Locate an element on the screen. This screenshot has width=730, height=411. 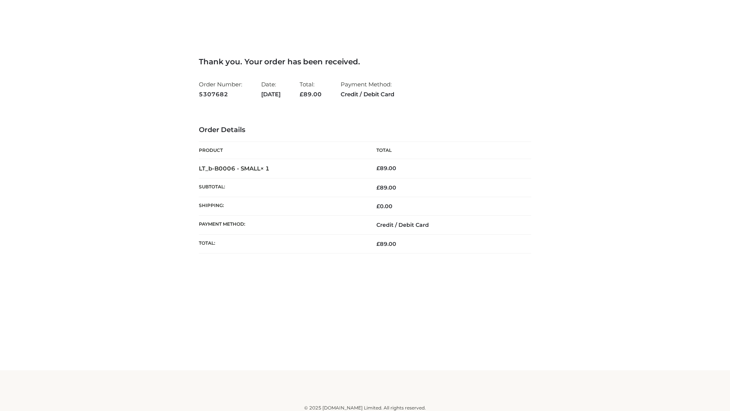
th: Payment method: is located at coordinates (282, 225).